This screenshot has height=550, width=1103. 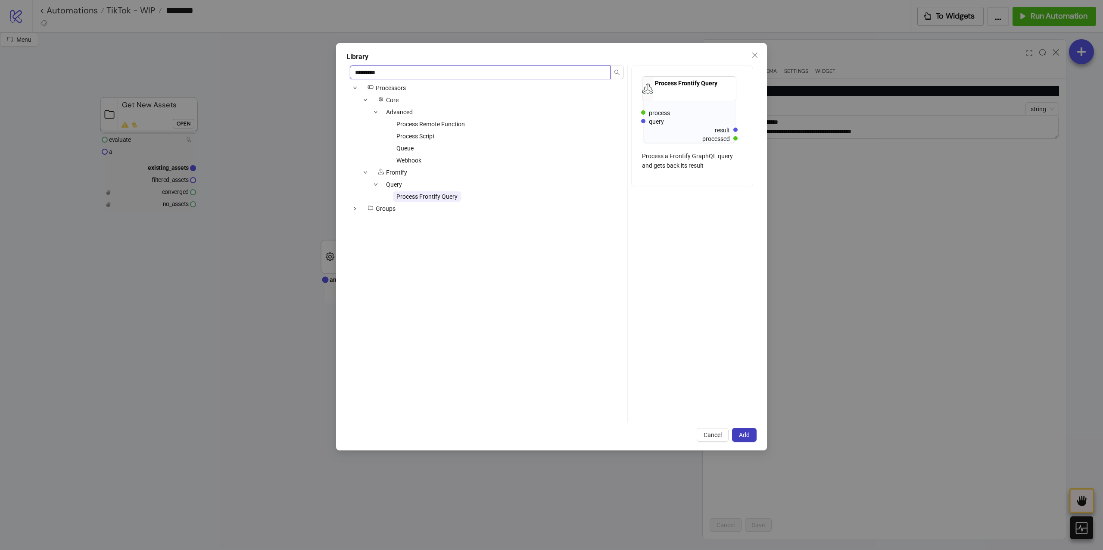 I want to click on div: query, so click(x=691, y=121).